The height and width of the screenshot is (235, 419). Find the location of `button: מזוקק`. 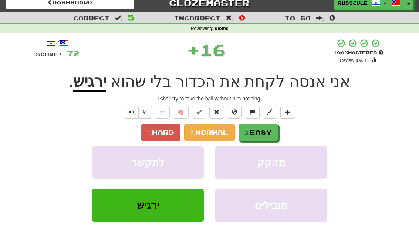

button: מזוקק is located at coordinates (271, 162).